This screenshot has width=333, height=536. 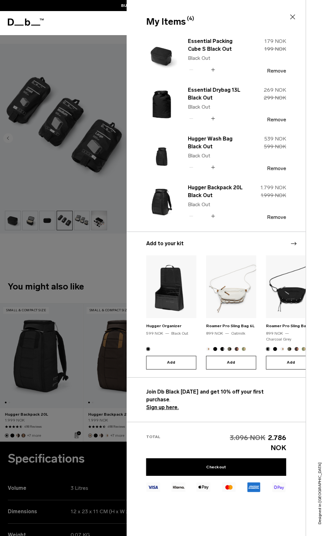 I want to click on div: 1 / 20, so click(x=171, y=312).